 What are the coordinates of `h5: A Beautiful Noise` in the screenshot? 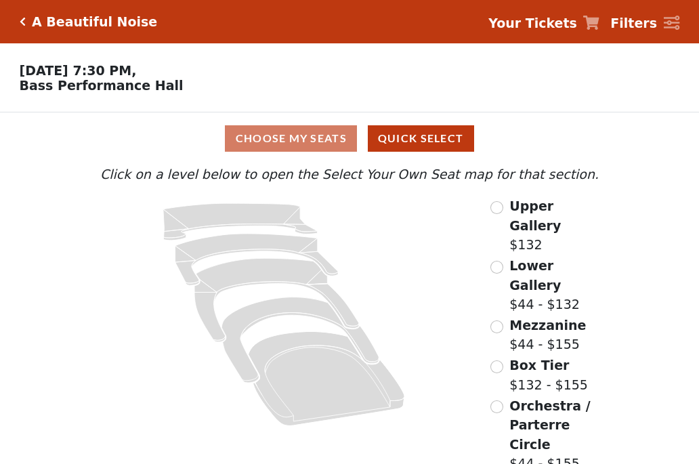 It's located at (94, 22).